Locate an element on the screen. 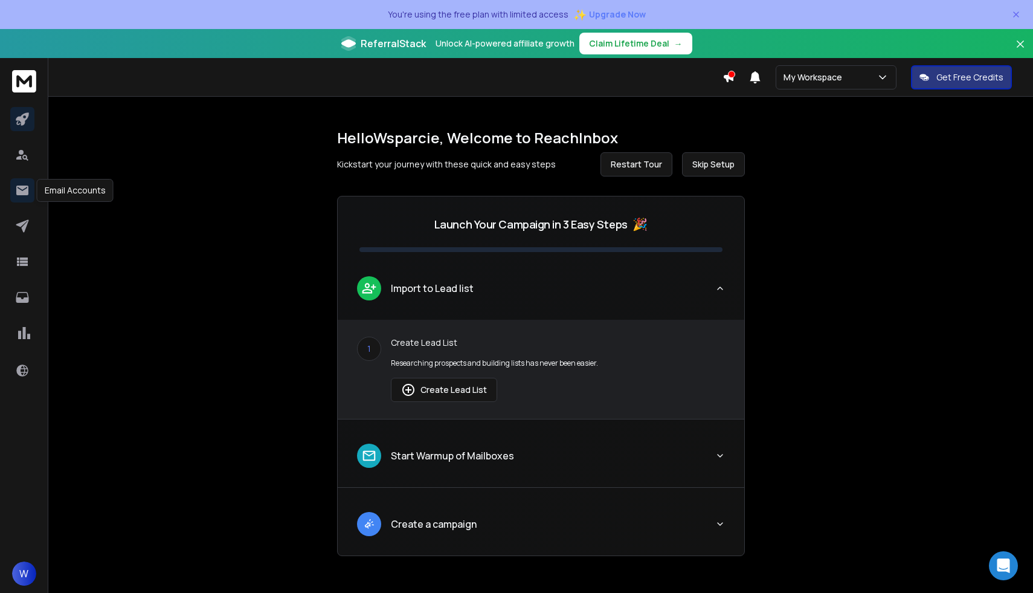  p: Start Warmup of Mailboxes is located at coordinates (452, 455).